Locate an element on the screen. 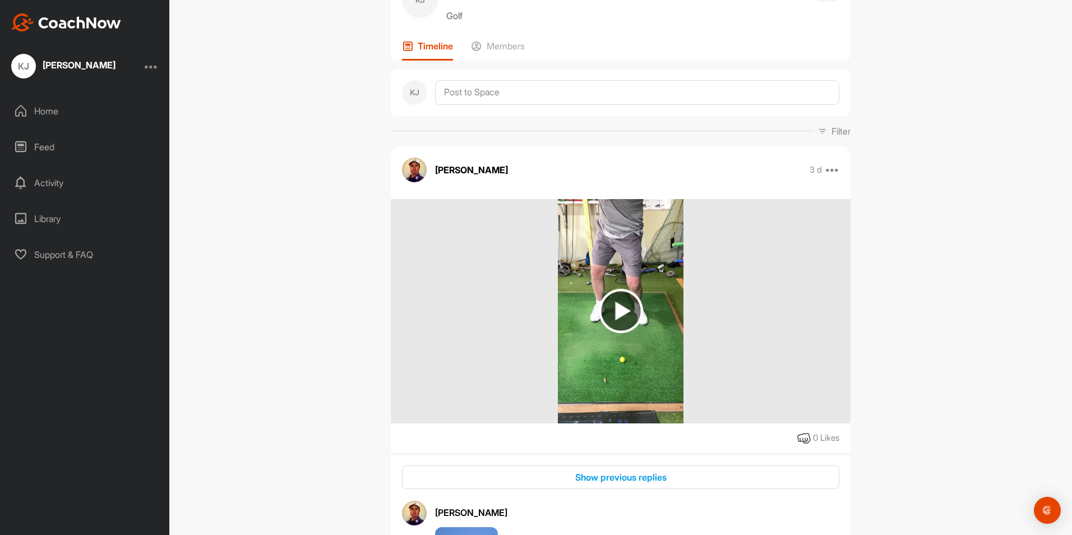 Image resolution: width=1072 pixels, height=535 pixels. div: Show previous replies is located at coordinates (621, 477).